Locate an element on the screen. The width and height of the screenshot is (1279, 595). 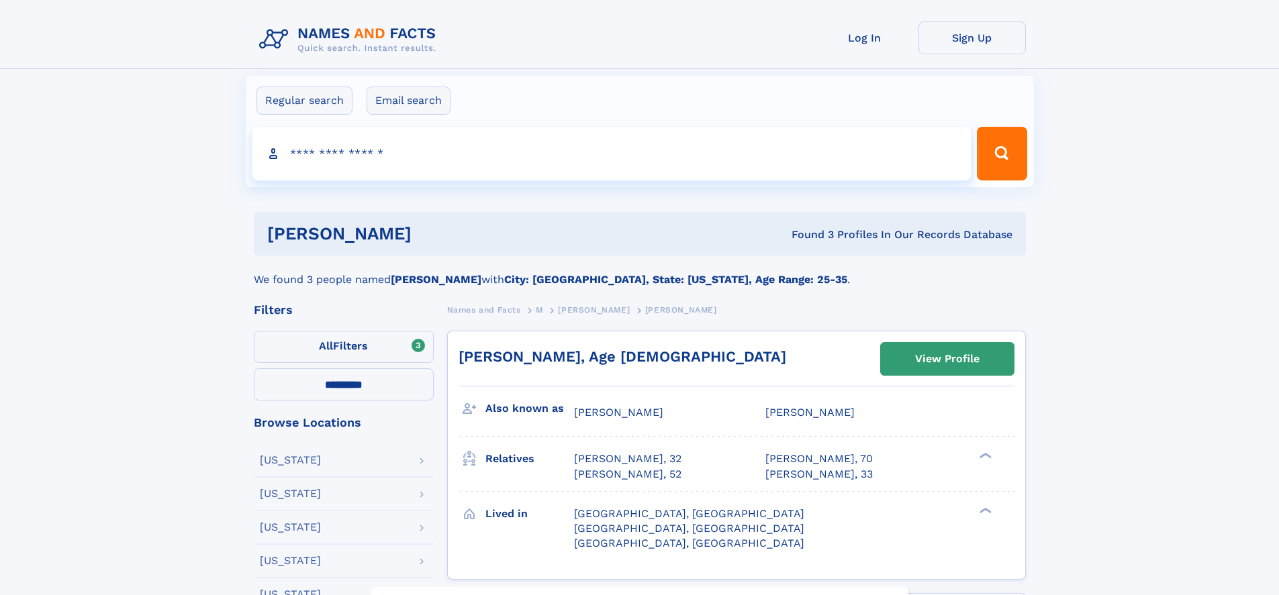
a: Sign Up is located at coordinates (972, 38).